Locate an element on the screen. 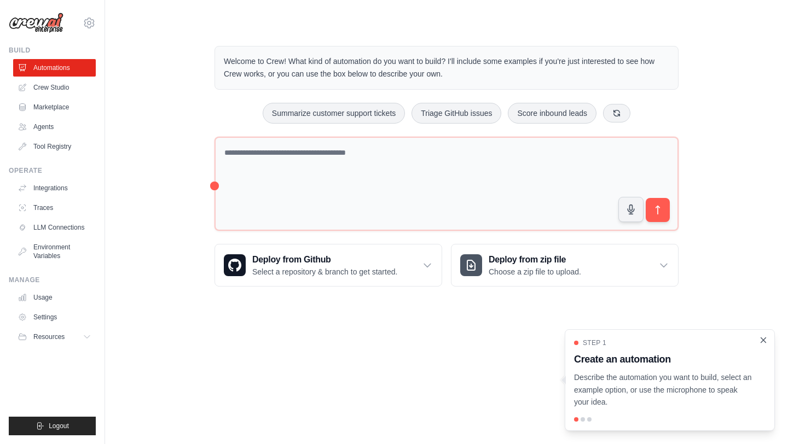 The width and height of the screenshot is (788, 444). a: Agents is located at coordinates (54, 127).